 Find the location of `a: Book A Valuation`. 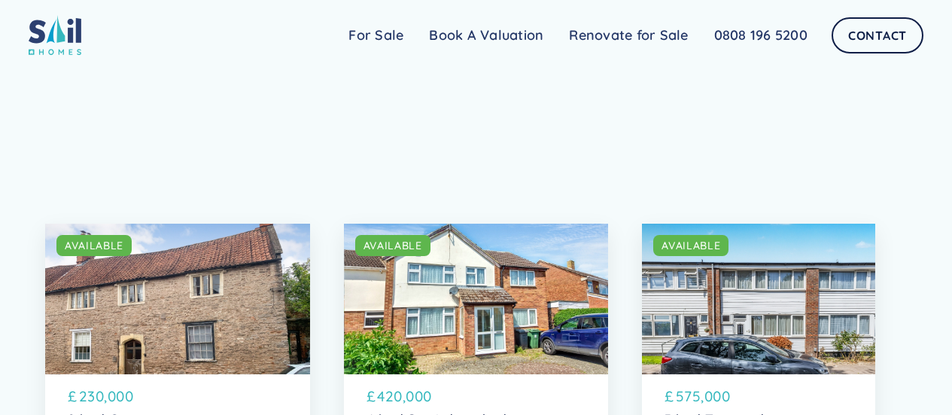

a: Book A Valuation is located at coordinates (486, 35).